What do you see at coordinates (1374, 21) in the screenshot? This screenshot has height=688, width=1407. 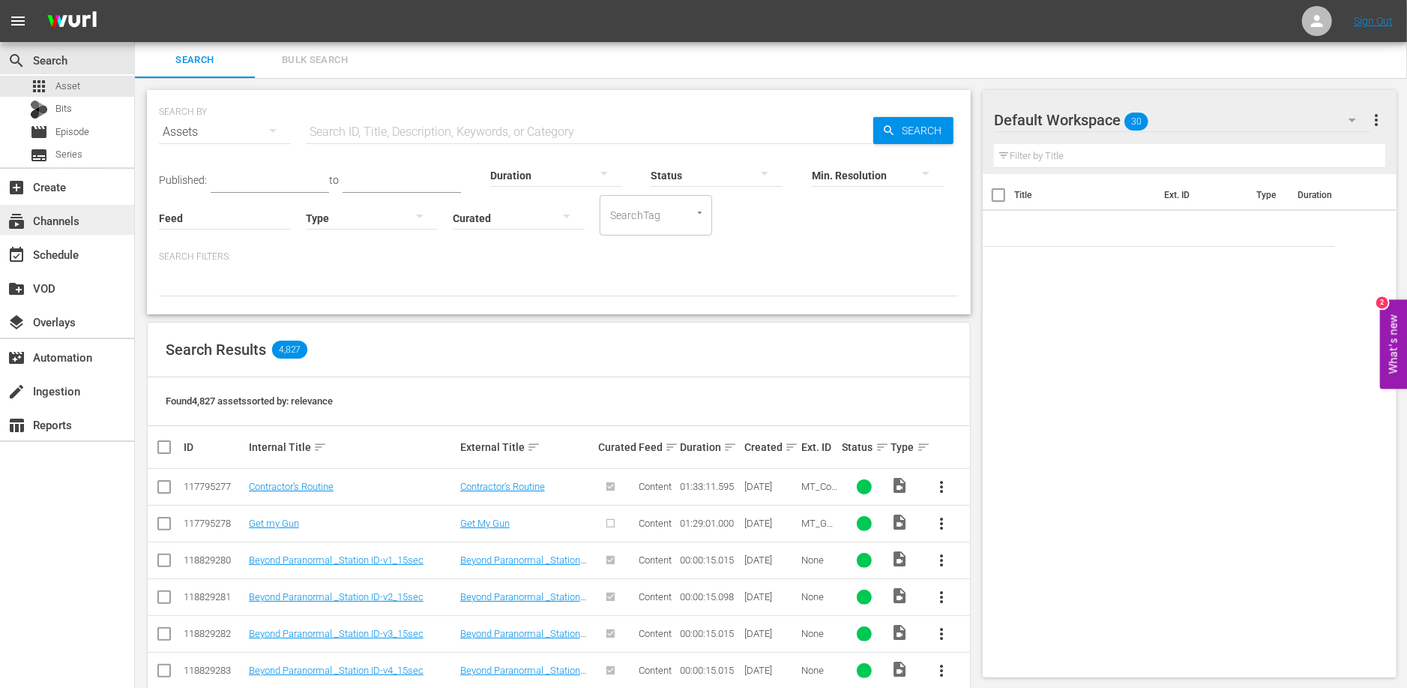 I see `a: Sign Out` at bounding box center [1374, 21].